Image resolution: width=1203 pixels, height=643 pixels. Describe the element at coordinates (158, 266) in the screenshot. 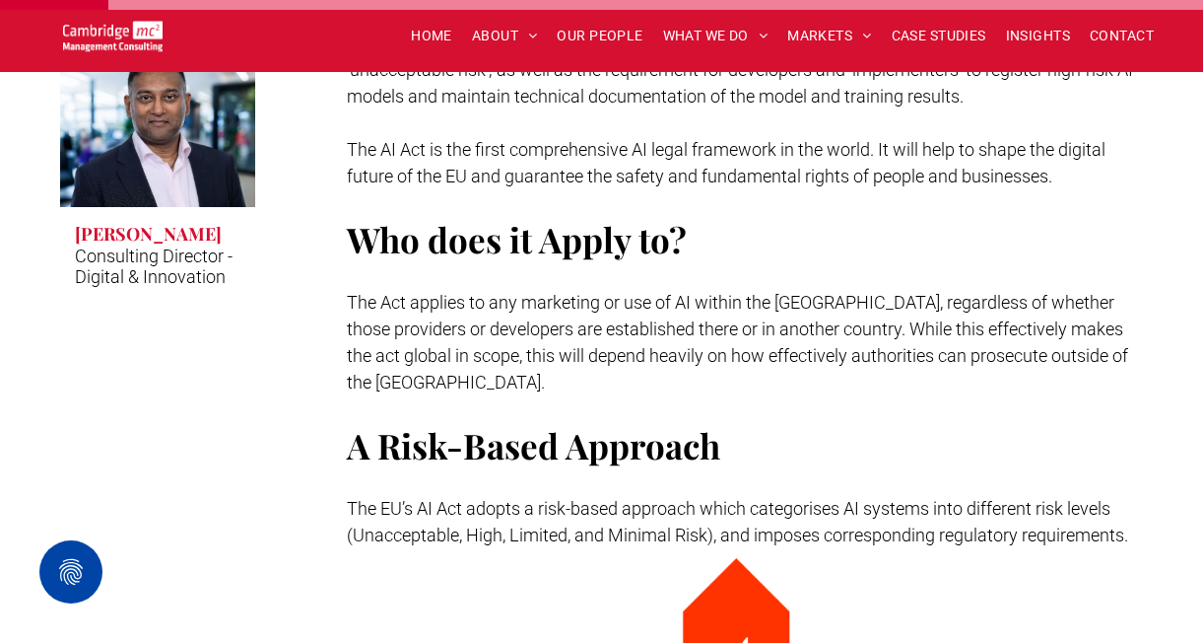

I see `p: Consulting Director - Digital & Innovation` at that location.